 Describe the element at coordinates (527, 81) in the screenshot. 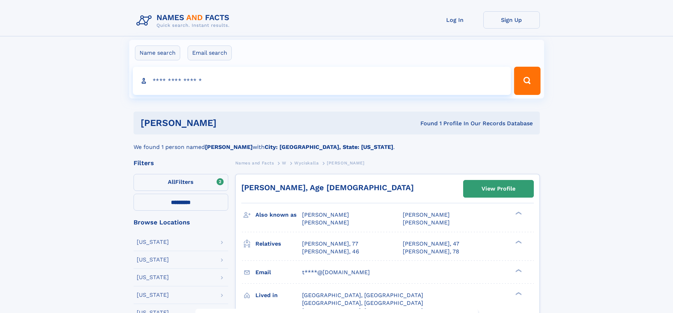

I see `button: Search Button` at that location.